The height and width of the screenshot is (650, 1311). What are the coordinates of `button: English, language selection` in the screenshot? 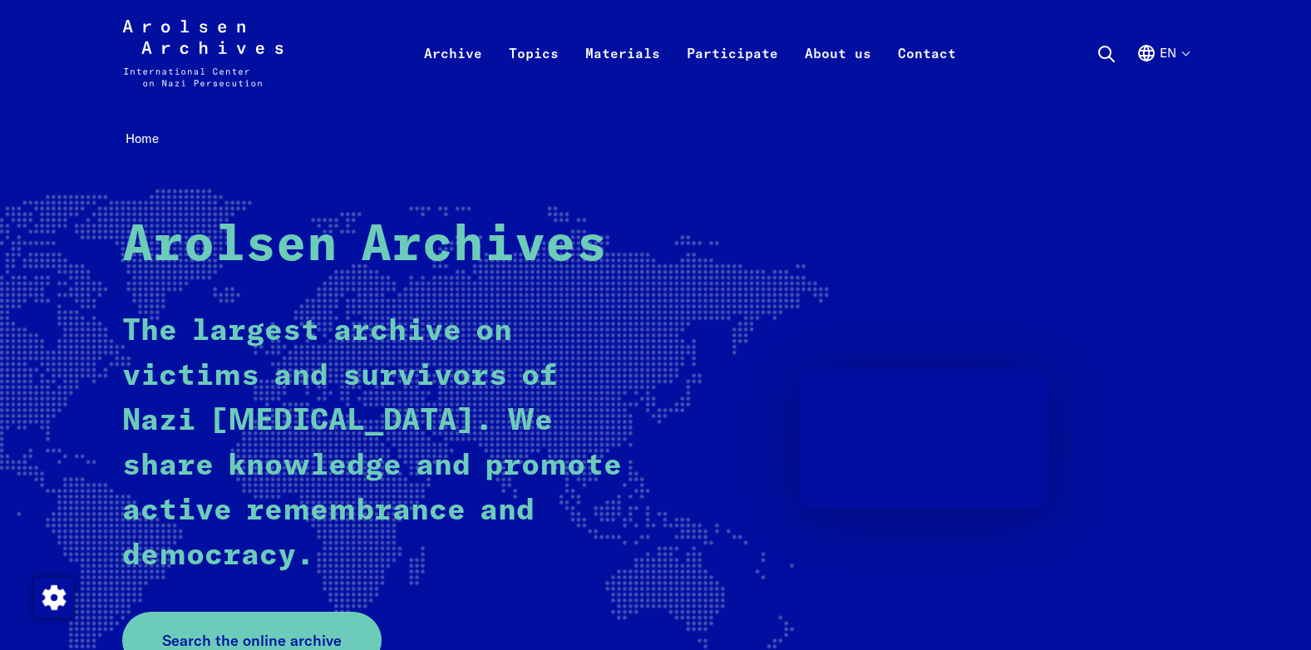 It's located at (1162, 73).